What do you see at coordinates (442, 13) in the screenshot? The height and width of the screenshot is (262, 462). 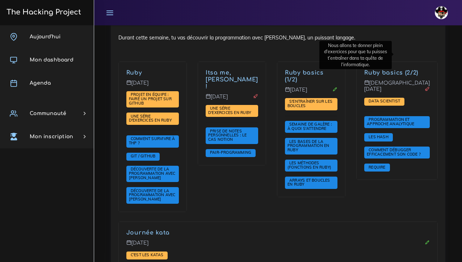 I see `img: avatar` at bounding box center [442, 13].